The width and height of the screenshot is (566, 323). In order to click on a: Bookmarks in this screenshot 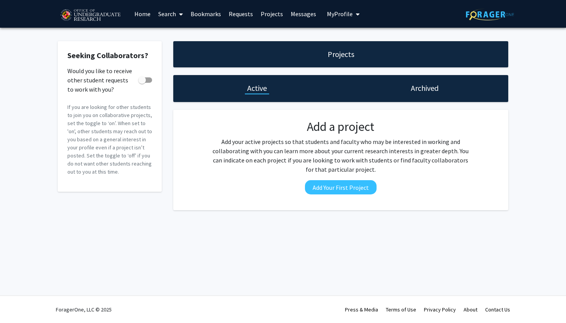, I will do `click(206, 14)`.